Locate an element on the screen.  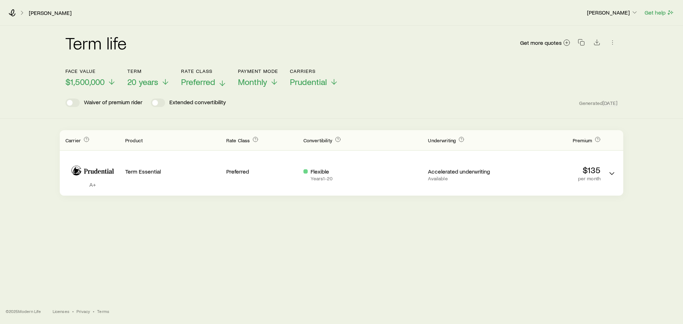
p: per month is located at coordinates (553, 179).